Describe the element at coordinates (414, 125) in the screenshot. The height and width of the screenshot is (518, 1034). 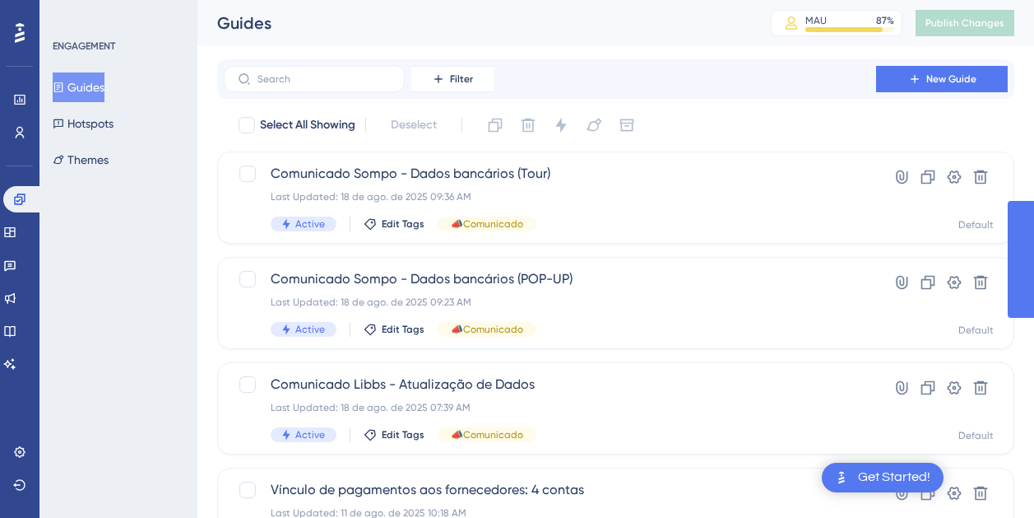
I see `button: Deselect` at that location.